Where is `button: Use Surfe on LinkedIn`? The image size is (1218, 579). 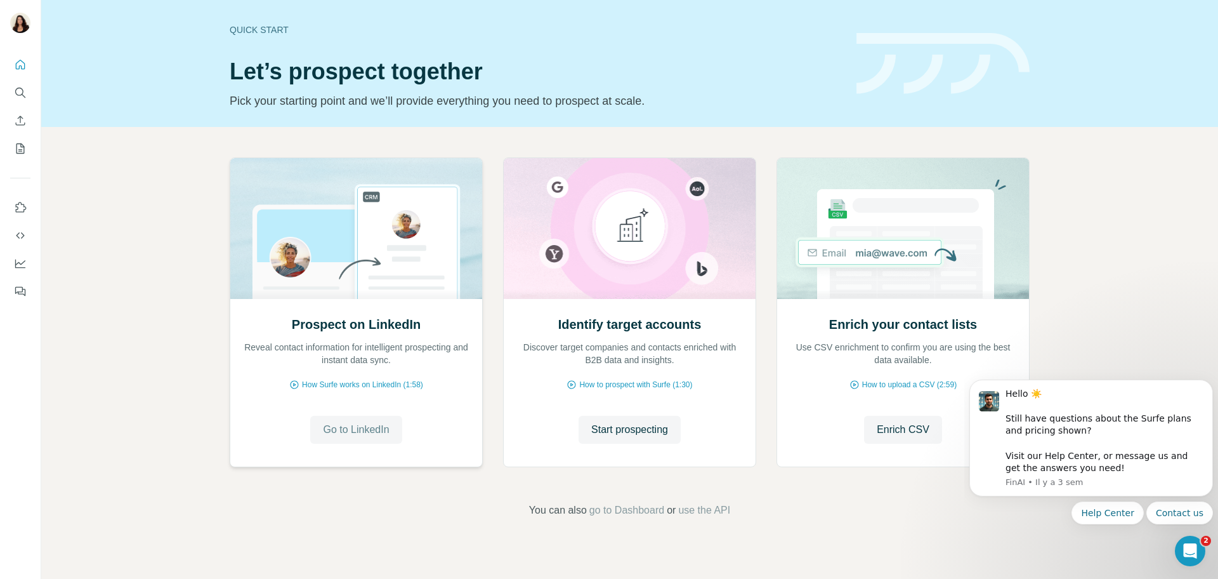
button: Use Surfe on LinkedIn is located at coordinates (20, 207).